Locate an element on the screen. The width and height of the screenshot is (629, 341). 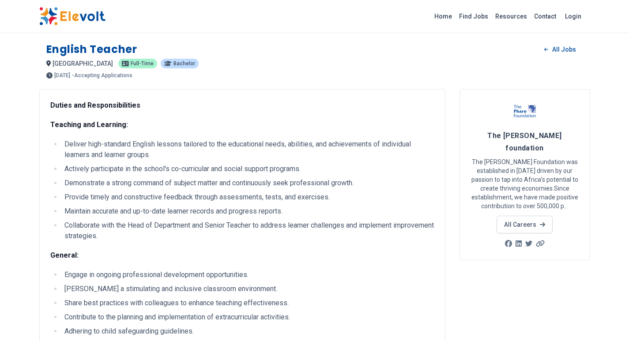
img: Elevolt is located at coordinates (72, 16).